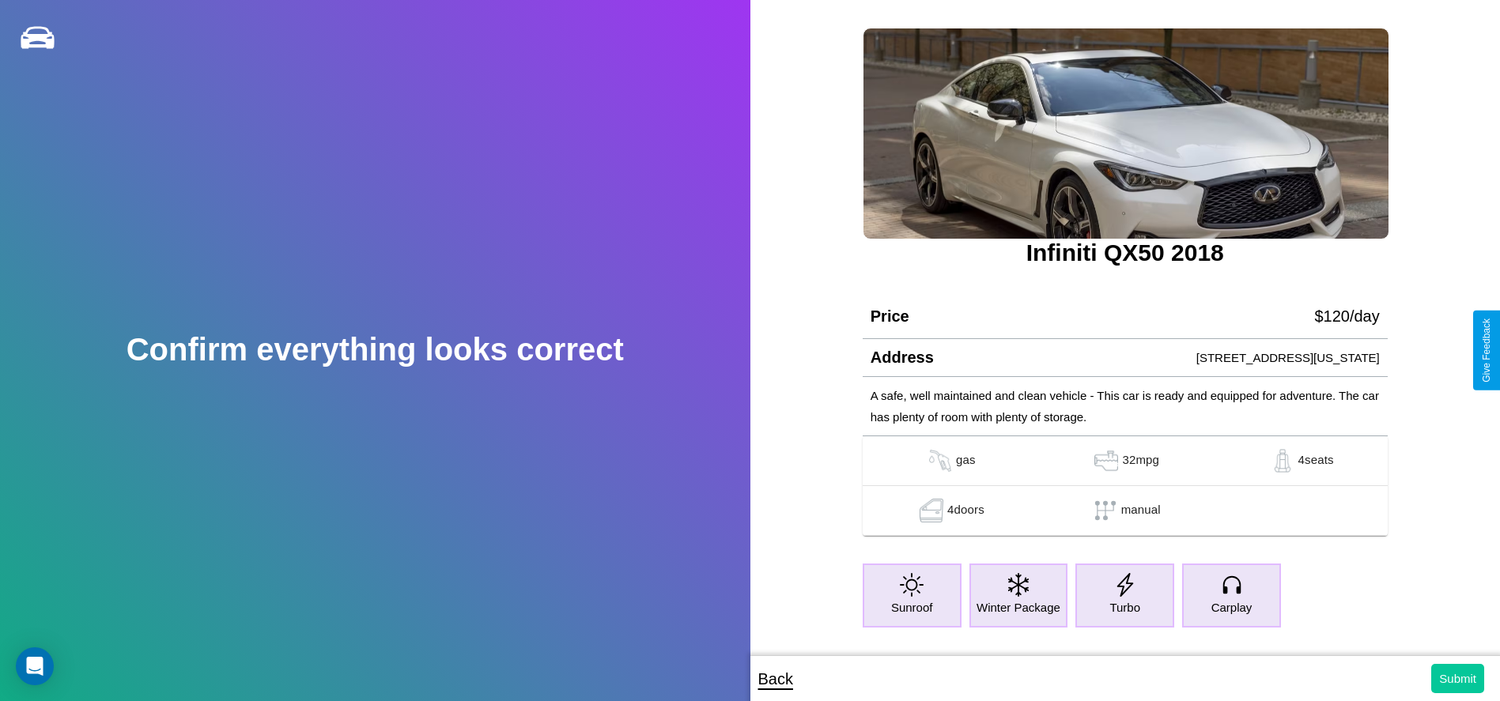 This screenshot has height=701, width=1500. Describe the element at coordinates (1232, 607) in the screenshot. I see `p: Carplay` at that location.